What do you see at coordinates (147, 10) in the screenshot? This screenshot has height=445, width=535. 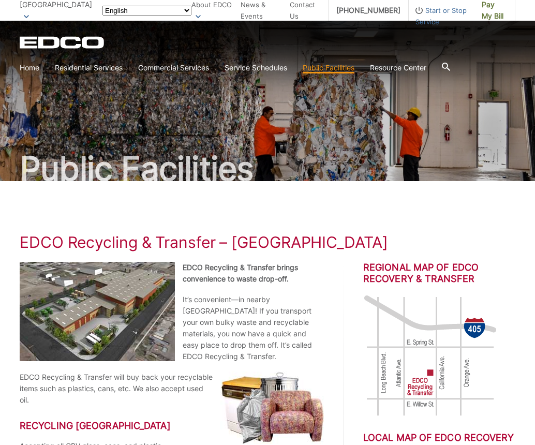 I see `select: Select a language` at bounding box center [147, 10].